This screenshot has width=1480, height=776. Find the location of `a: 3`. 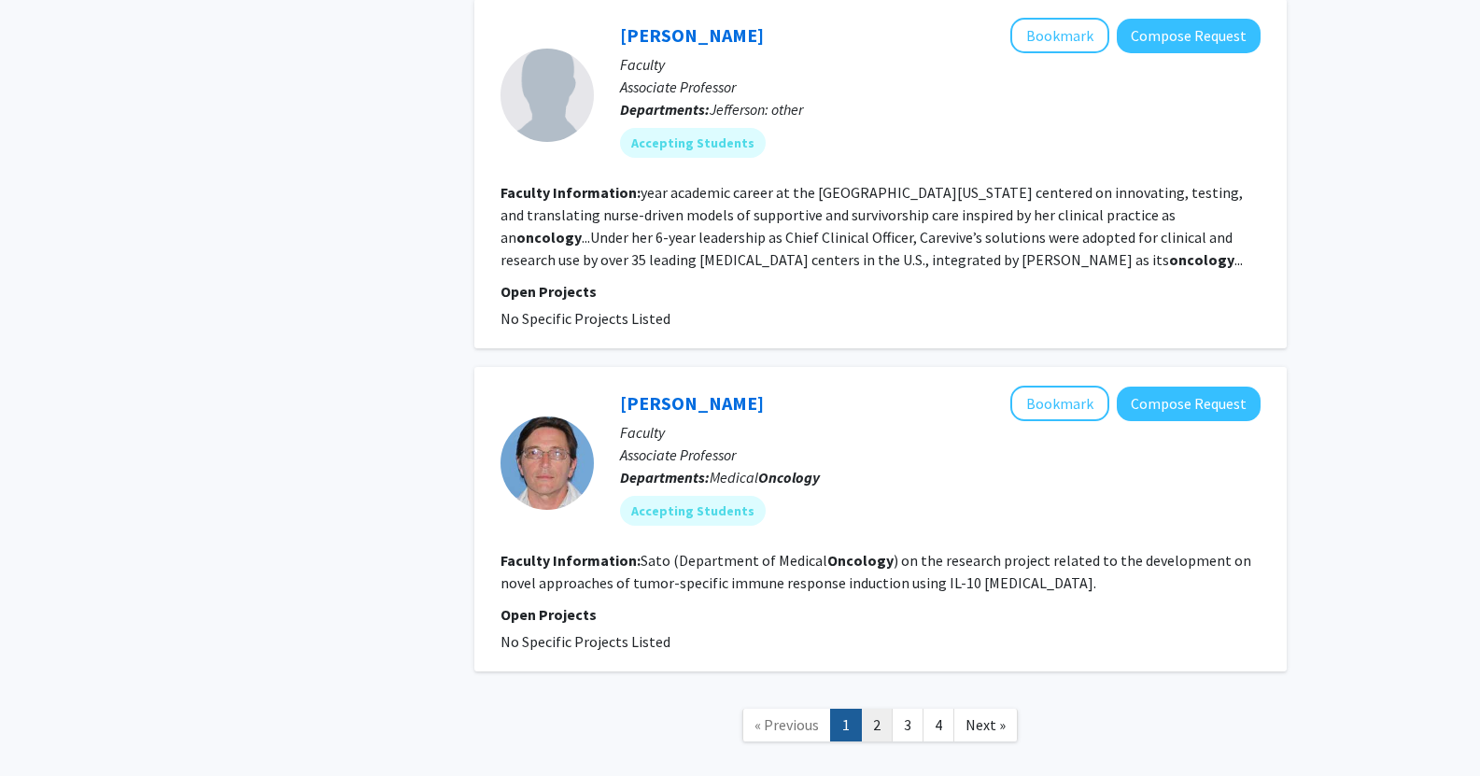

a: 3 is located at coordinates (907, 724).